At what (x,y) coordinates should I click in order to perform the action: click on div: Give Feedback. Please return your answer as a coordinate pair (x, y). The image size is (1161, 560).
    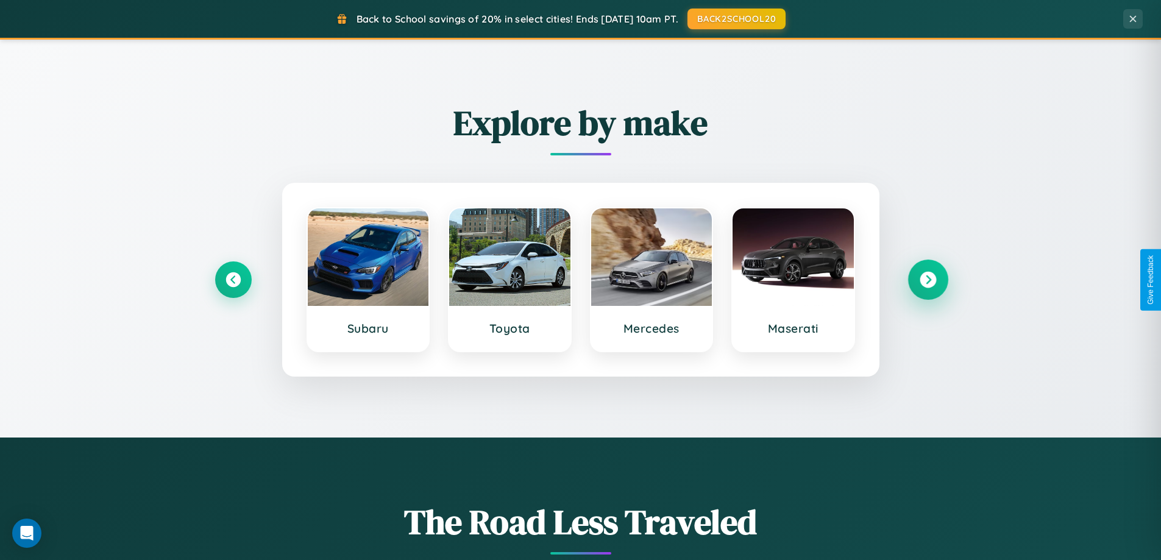
    Looking at the image, I should click on (1150, 280).